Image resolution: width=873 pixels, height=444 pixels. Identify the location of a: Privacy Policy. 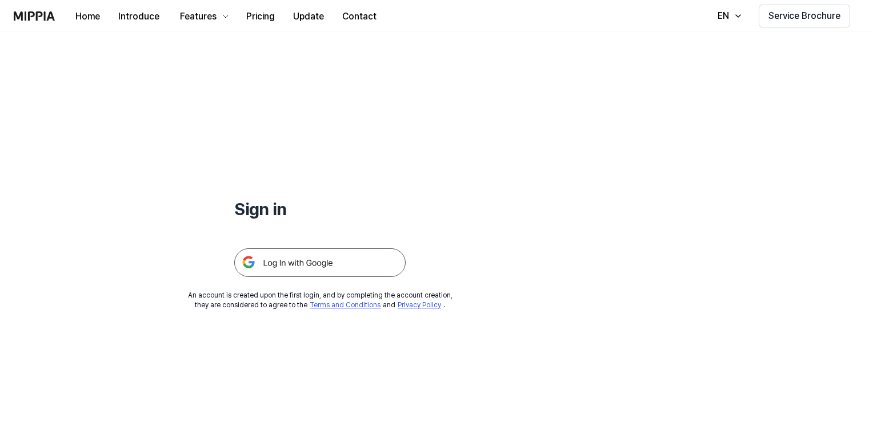
(420, 305).